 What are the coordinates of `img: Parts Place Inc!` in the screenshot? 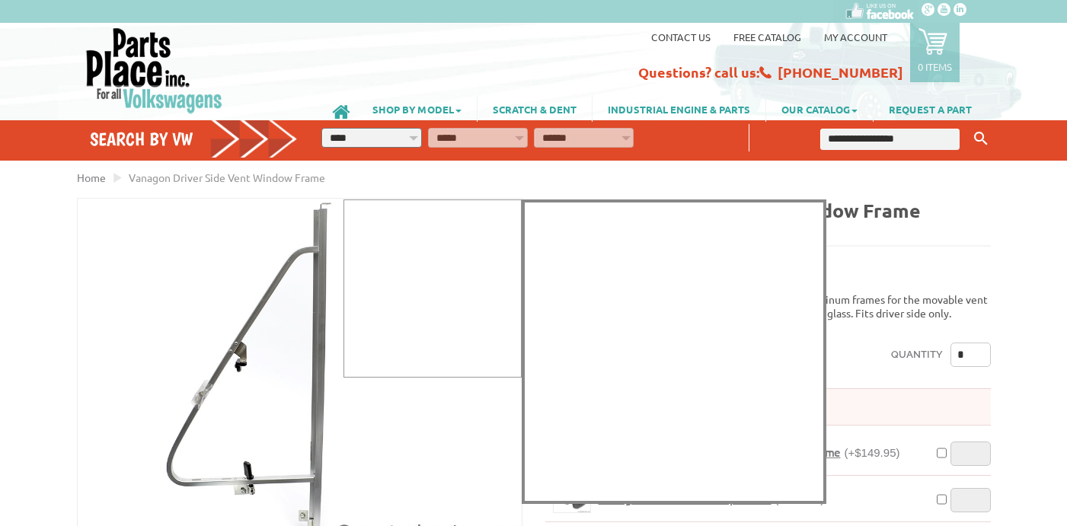 It's located at (154, 70).